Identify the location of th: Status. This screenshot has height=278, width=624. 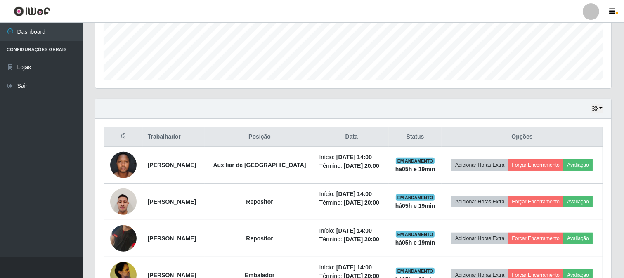
(415, 137).